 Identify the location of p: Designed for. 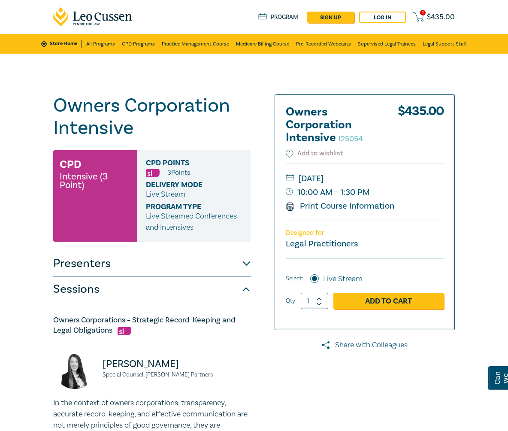
(365, 233).